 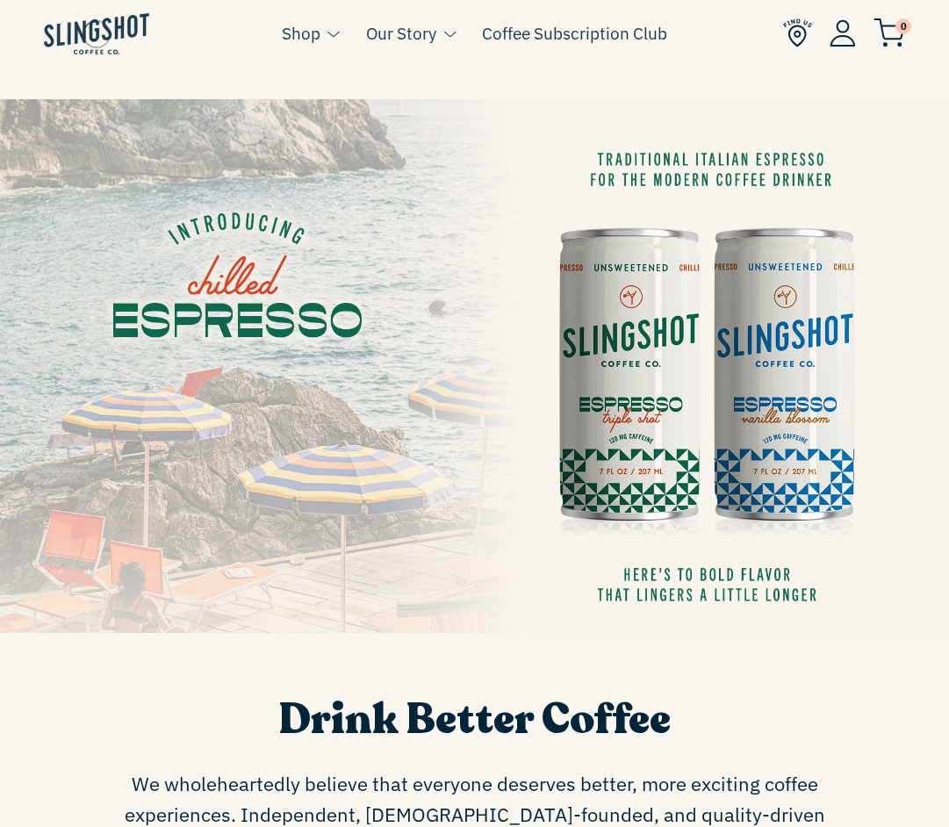 What do you see at coordinates (890, 33) in the screenshot?
I see `a: 0` at bounding box center [890, 33].